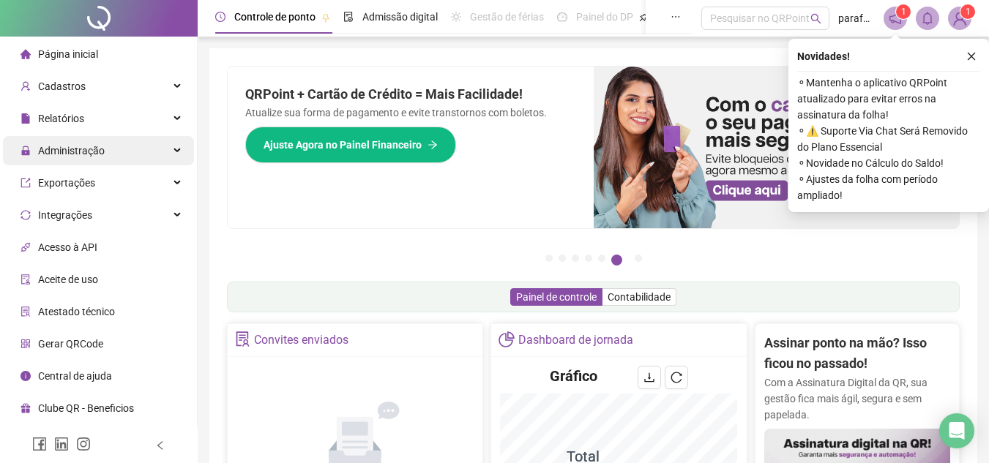  I want to click on h2: Assinar ponto na mão? Isso ficou no passado!, so click(857, 353).